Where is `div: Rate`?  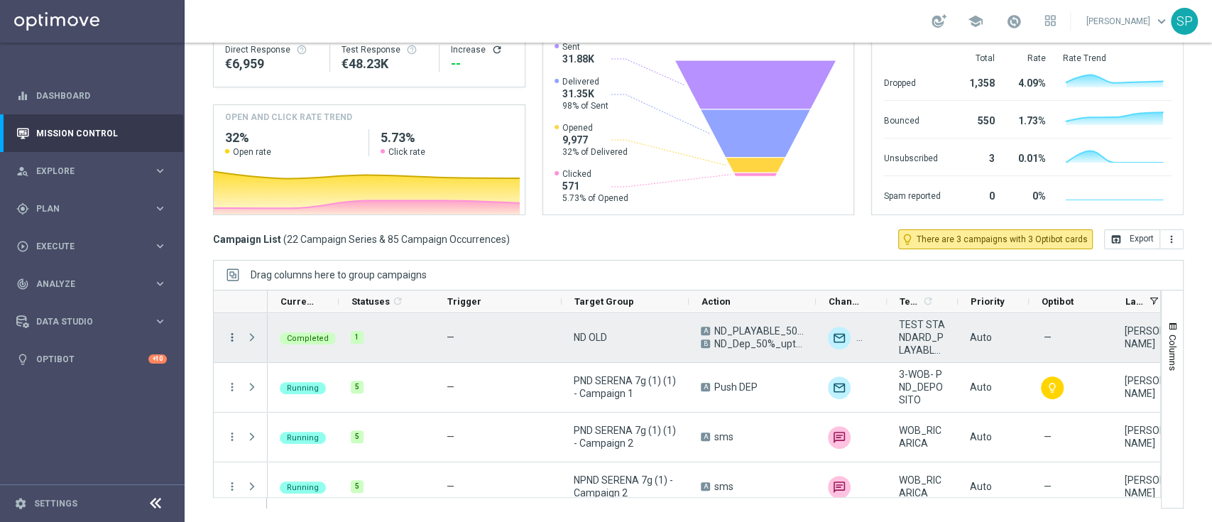
div: Rate is located at coordinates (1028, 58).